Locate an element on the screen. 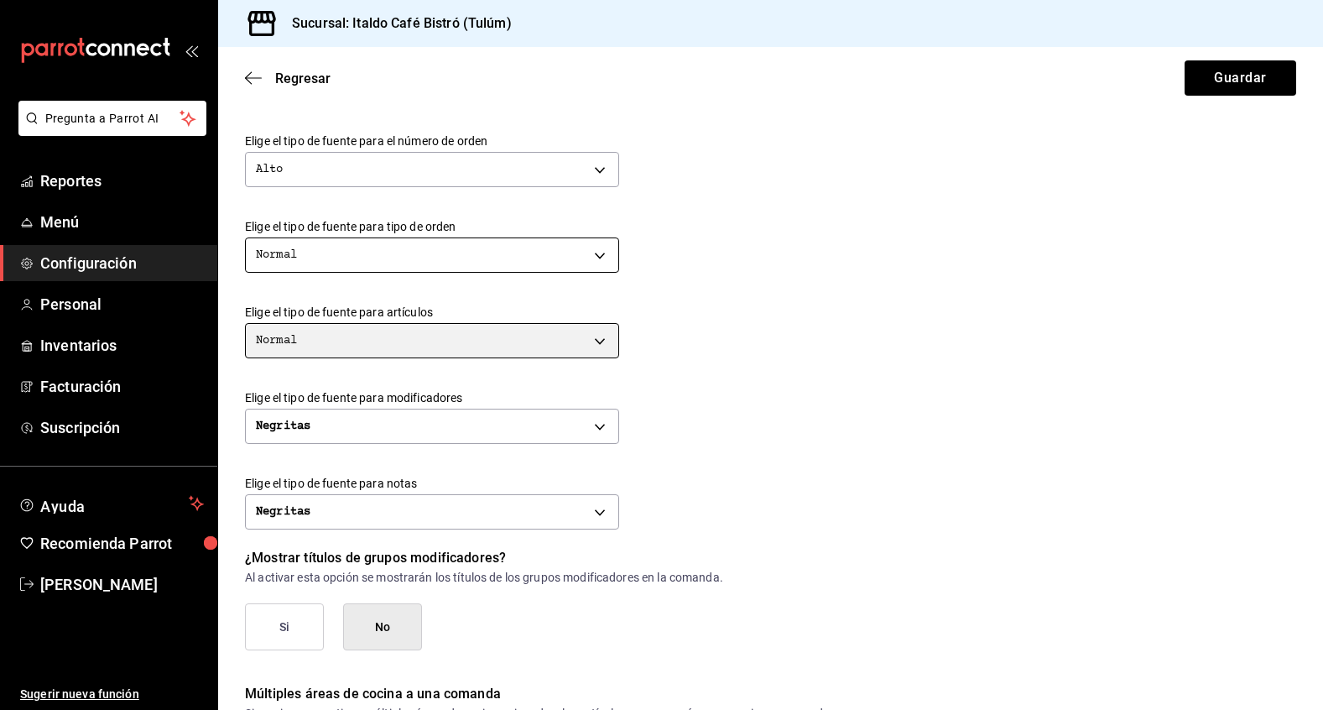  span: Inventarios is located at coordinates (122, 345).